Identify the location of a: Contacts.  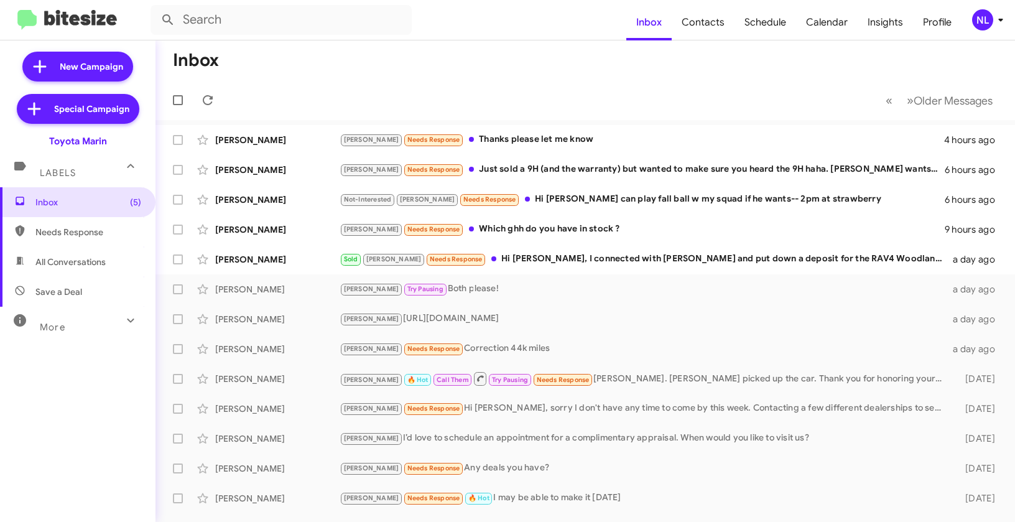
(703, 22).